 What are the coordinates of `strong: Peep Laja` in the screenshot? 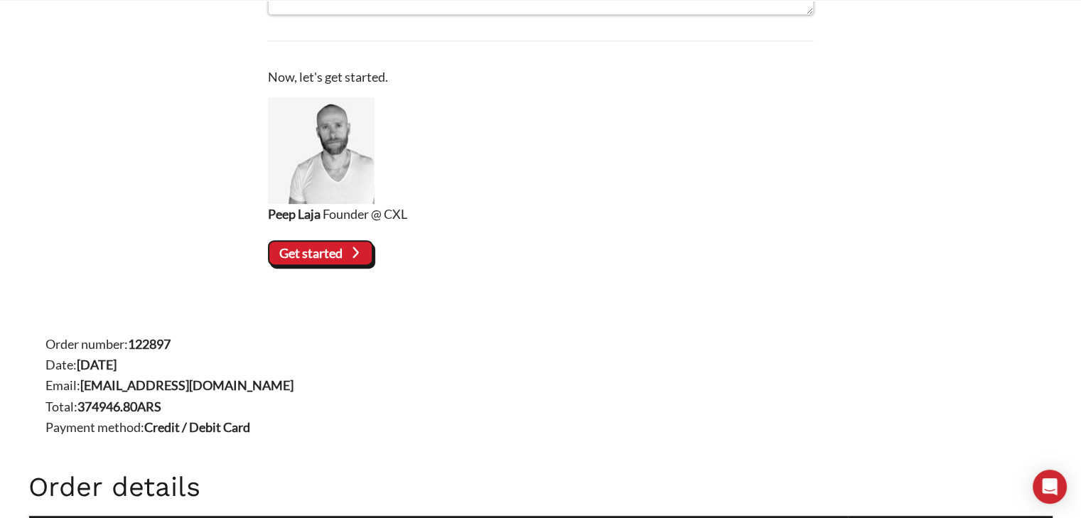 It's located at (294, 214).